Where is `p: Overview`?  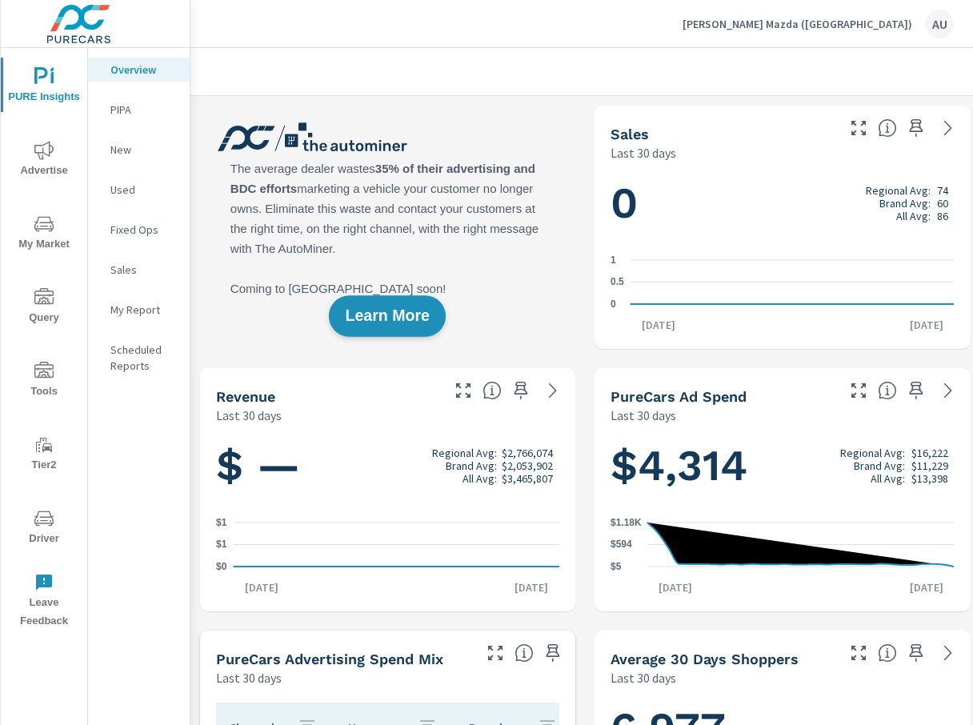
p: Overview is located at coordinates (143, 70).